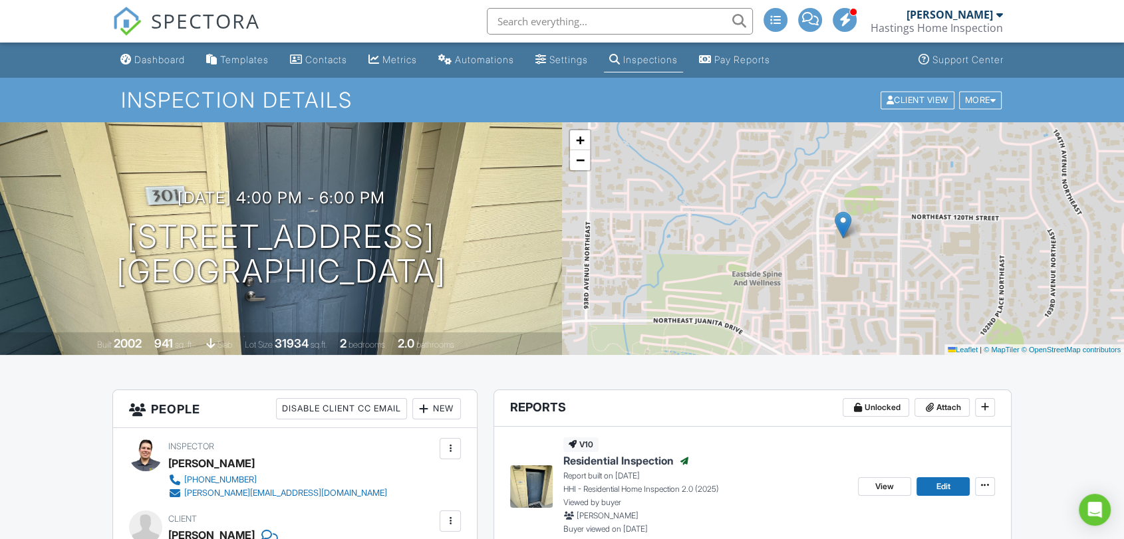 This screenshot has width=1124, height=539. What do you see at coordinates (191, 446) in the screenshot?
I see `span: Inspector` at bounding box center [191, 446].